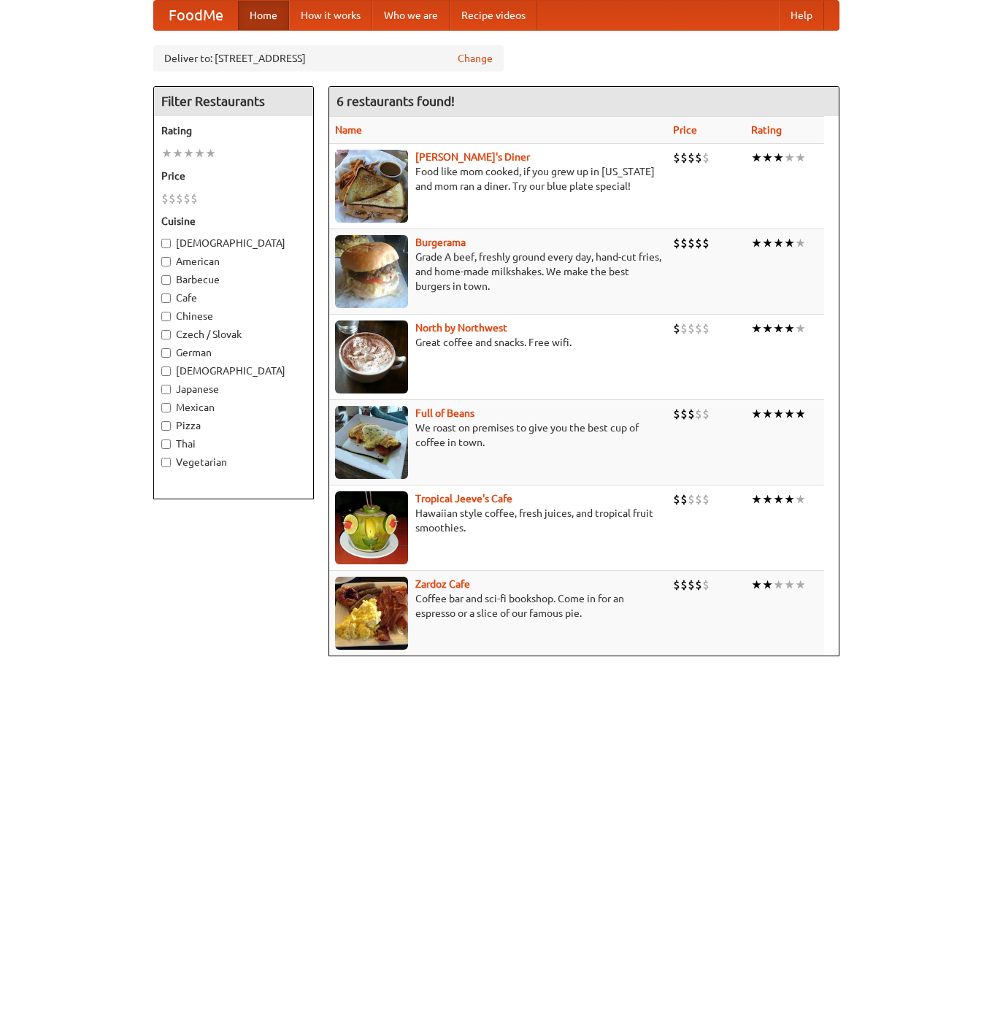  Describe the element at coordinates (444, 413) in the screenshot. I see `a: Full of Beans` at that location.